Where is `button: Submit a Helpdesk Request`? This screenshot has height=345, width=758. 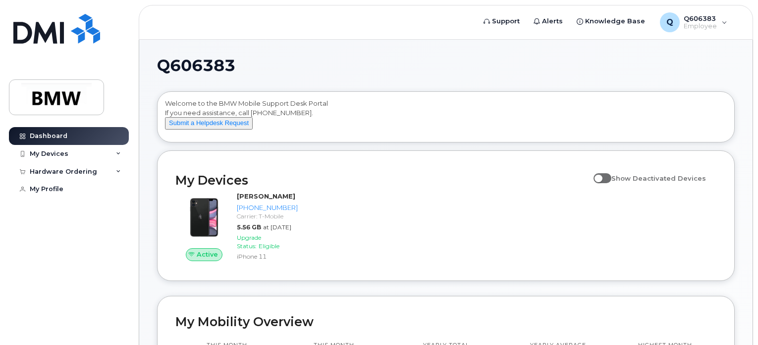
button: Submit a Helpdesk Request is located at coordinates (209, 123).